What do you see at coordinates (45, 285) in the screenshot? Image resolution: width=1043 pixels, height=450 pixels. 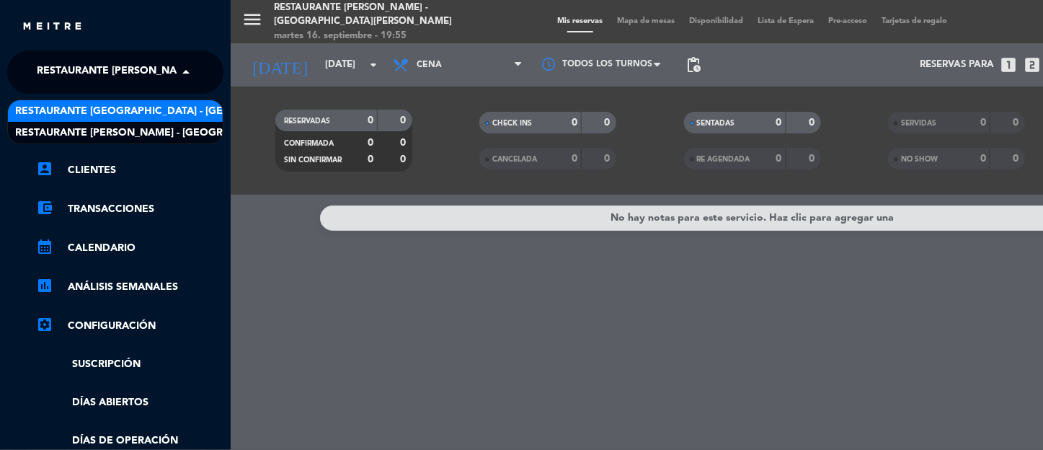 I see `i: assessment` at bounding box center [45, 285].